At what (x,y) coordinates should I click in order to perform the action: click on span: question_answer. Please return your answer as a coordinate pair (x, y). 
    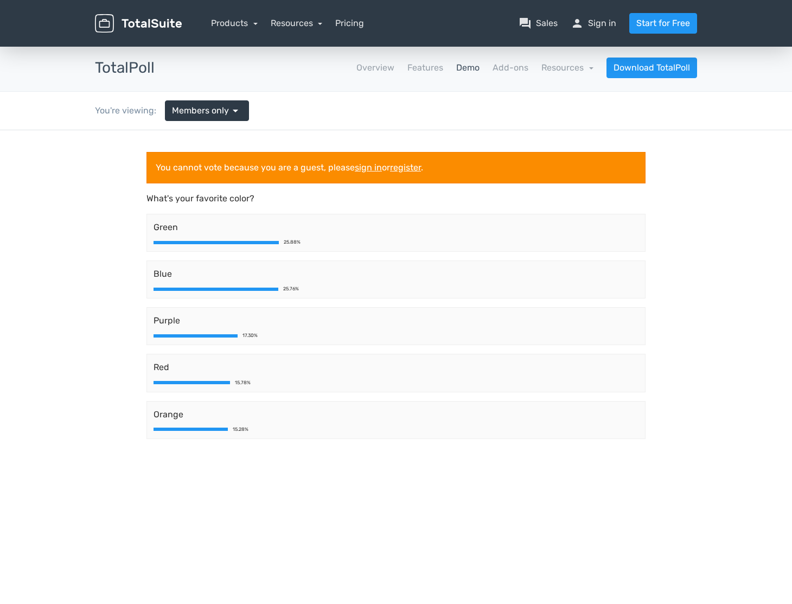
    Looking at the image, I should click on (525, 23).